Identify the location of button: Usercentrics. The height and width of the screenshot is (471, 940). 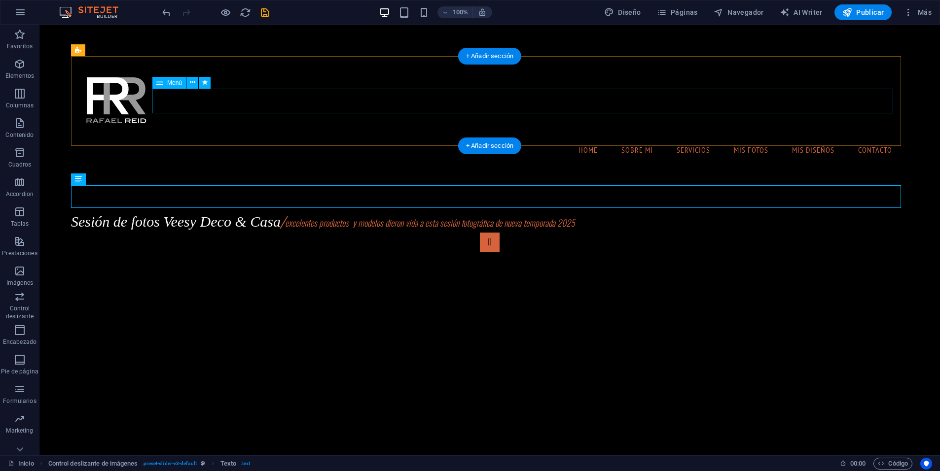
(926, 464).